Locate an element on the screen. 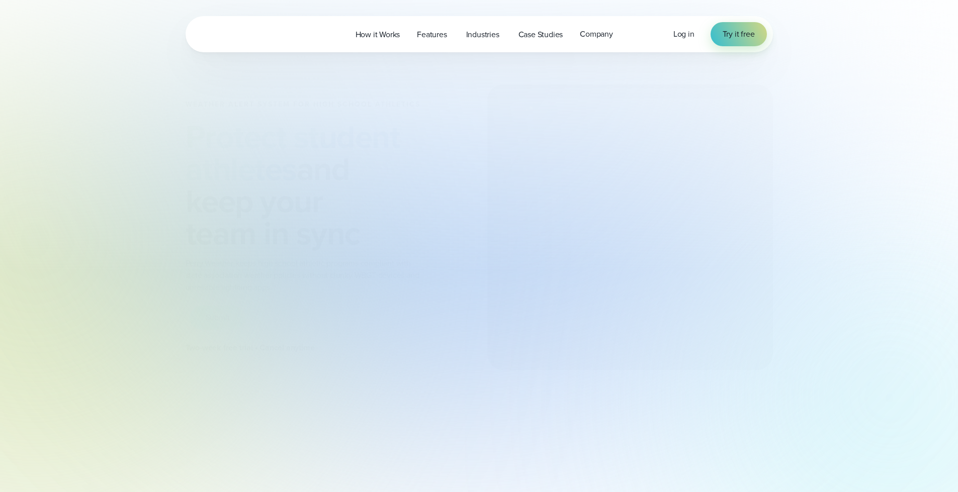  span: Log in is located at coordinates (684, 34).